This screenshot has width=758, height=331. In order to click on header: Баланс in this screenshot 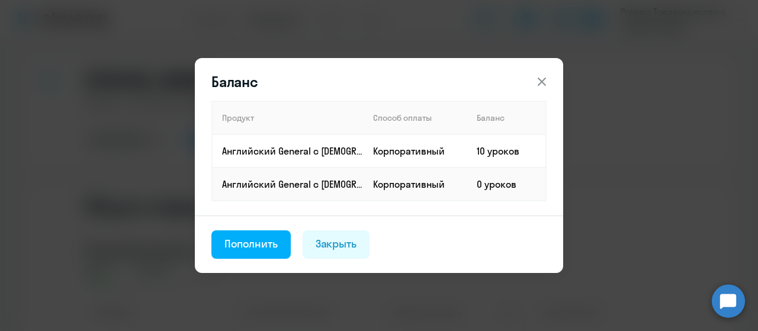, I will do `click(379, 82)`.